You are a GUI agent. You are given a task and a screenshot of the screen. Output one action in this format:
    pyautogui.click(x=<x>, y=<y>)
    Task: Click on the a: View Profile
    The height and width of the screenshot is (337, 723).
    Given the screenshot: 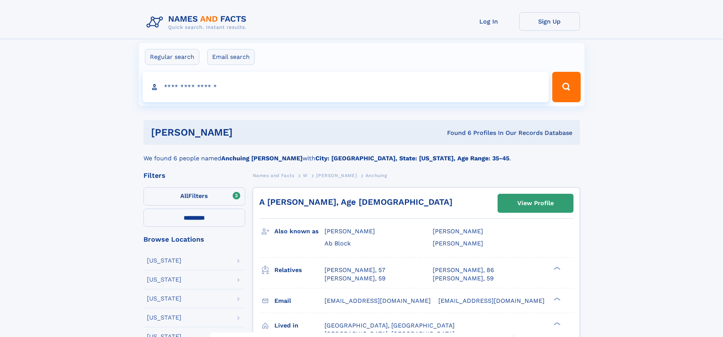 What is the action you would take?
    pyautogui.click(x=535, y=203)
    